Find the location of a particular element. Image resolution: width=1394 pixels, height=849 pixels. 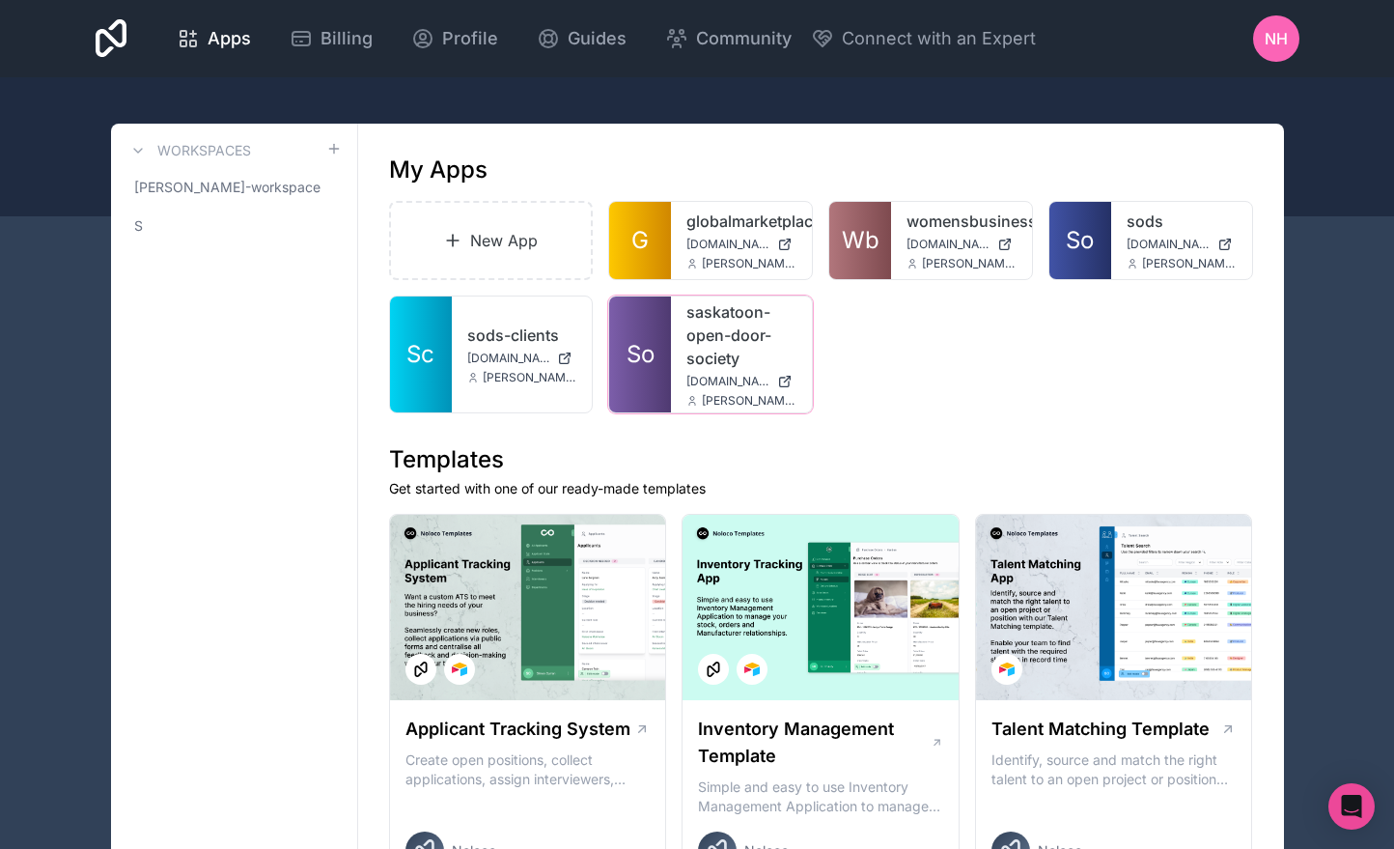

a: sods is located at coordinates (1182, 221).